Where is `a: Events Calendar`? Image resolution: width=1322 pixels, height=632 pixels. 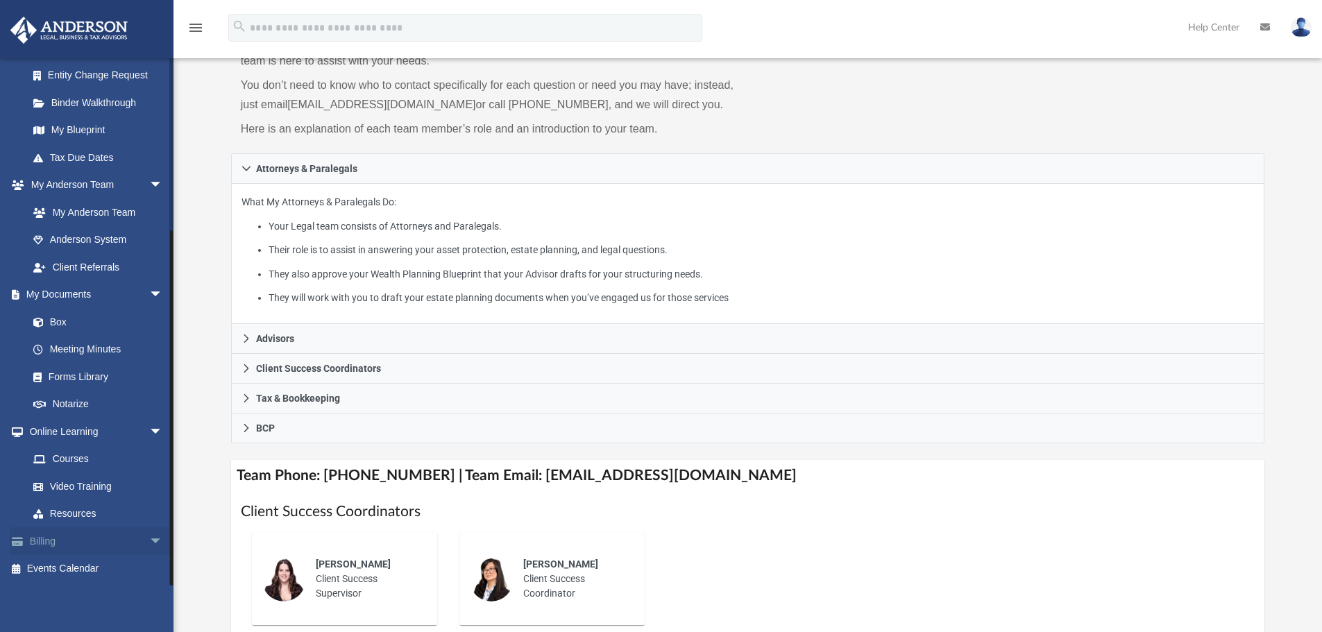 a: Events Calendar is located at coordinates (96, 569).